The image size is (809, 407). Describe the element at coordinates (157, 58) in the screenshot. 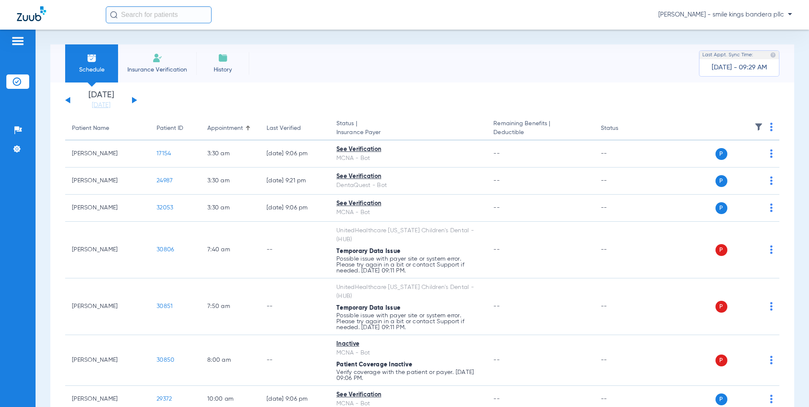

I see `img: Manual Insurance Verification` at that location.